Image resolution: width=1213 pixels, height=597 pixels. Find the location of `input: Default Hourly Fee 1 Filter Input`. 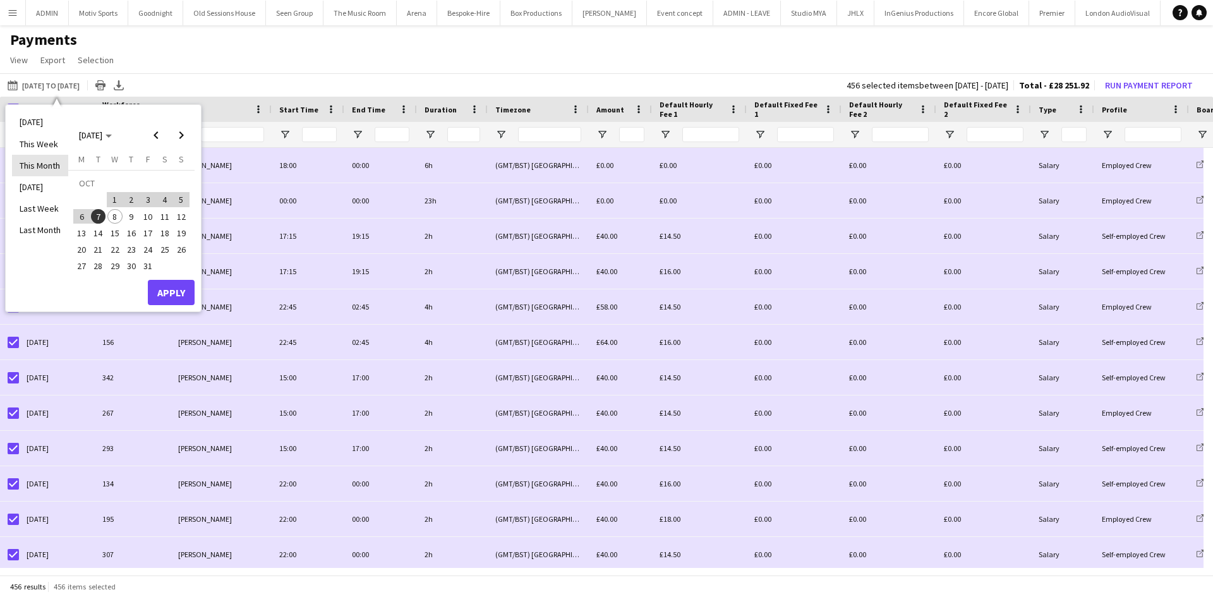

input: Default Hourly Fee 1 Filter Input is located at coordinates (711, 135).